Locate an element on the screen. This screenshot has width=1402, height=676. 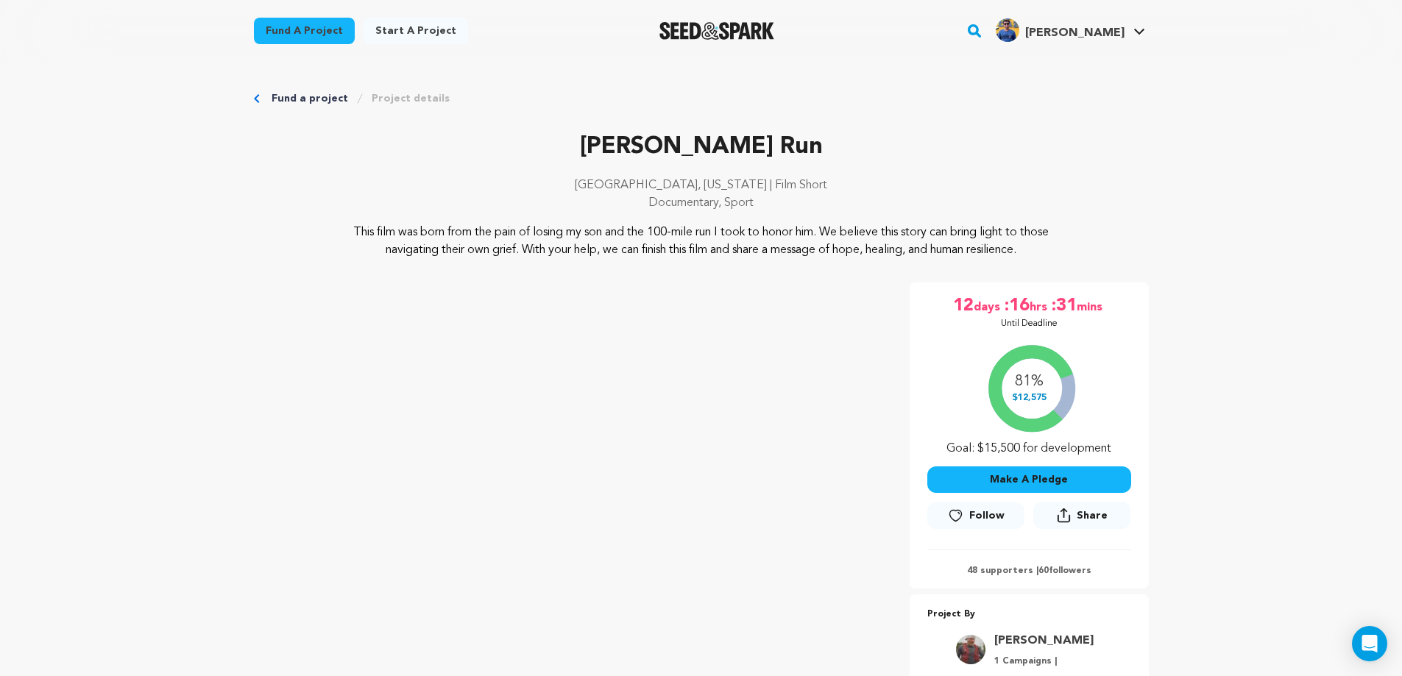
span: Follow is located at coordinates (987, 516).